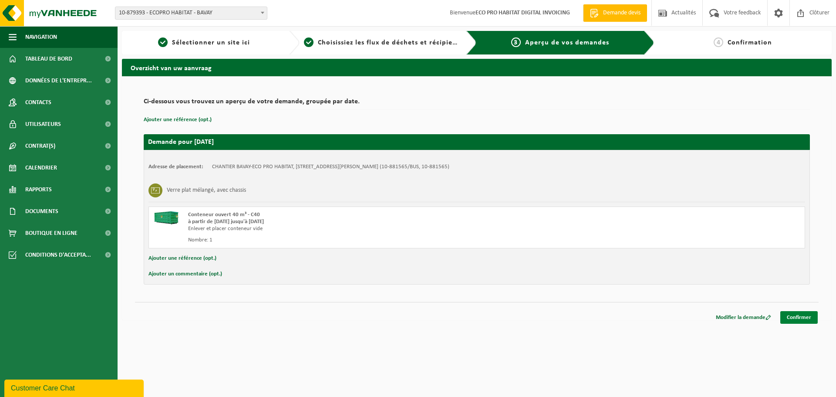  Describe the element at coordinates (191, 13) in the screenshot. I see `span: 10-879393 - ECOPRO HABITAT - BAVAY` at that location.